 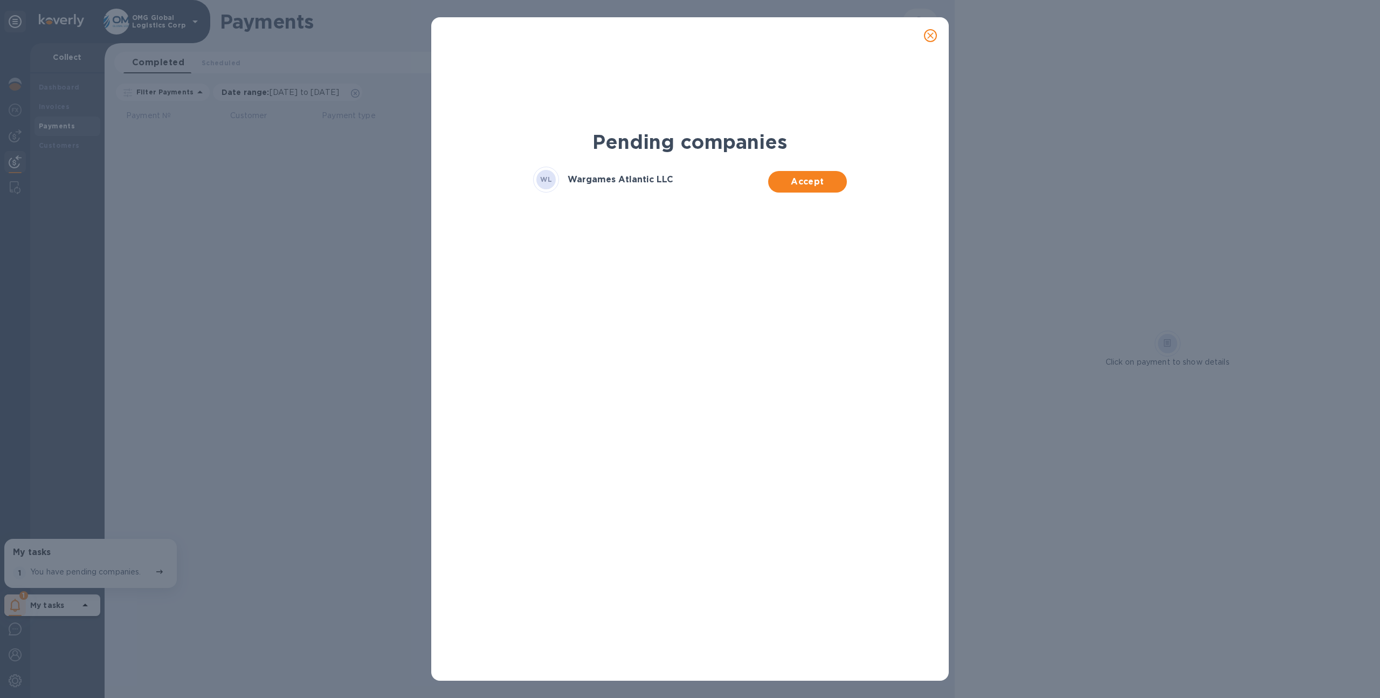 I want to click on span: Accept, so click(x=807, y=182).